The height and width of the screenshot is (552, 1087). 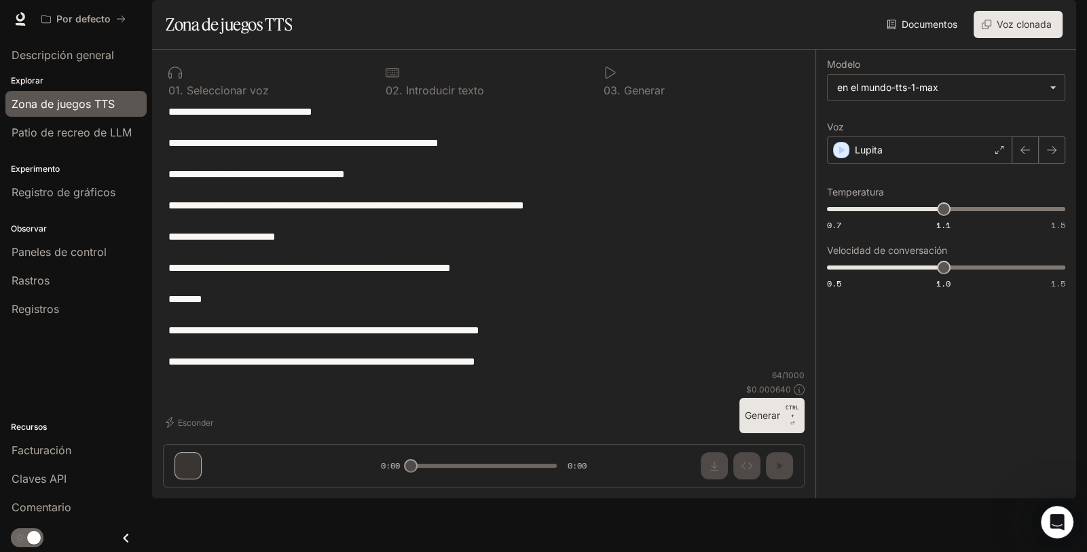 What do you see at coordinates (834, 225) in the screenshot?
I see `font: 0.7` at bounding box center [834, 225].